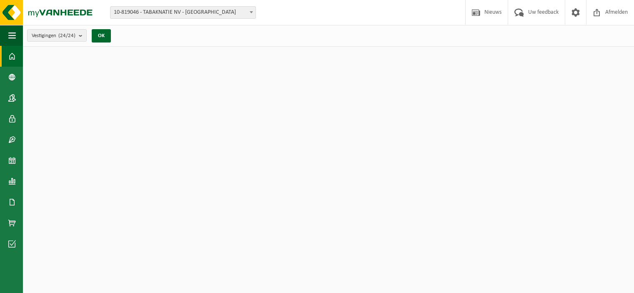  What do you see at coordinates (57, 35) in the screenshot?
I see `button: Vestigingen(24/24)` at bounding box center [57, 35].